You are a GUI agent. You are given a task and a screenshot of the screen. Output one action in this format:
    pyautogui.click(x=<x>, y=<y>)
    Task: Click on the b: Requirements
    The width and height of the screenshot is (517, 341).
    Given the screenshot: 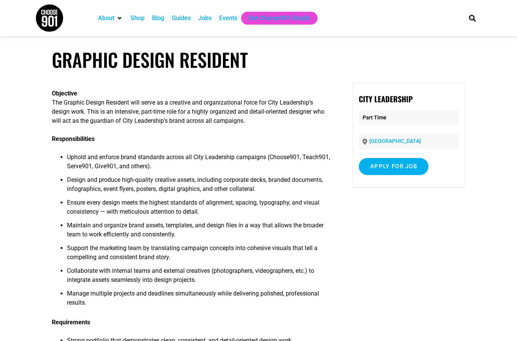 What is the action you would take?
    pyautogui.click(x=71, y=322)
    